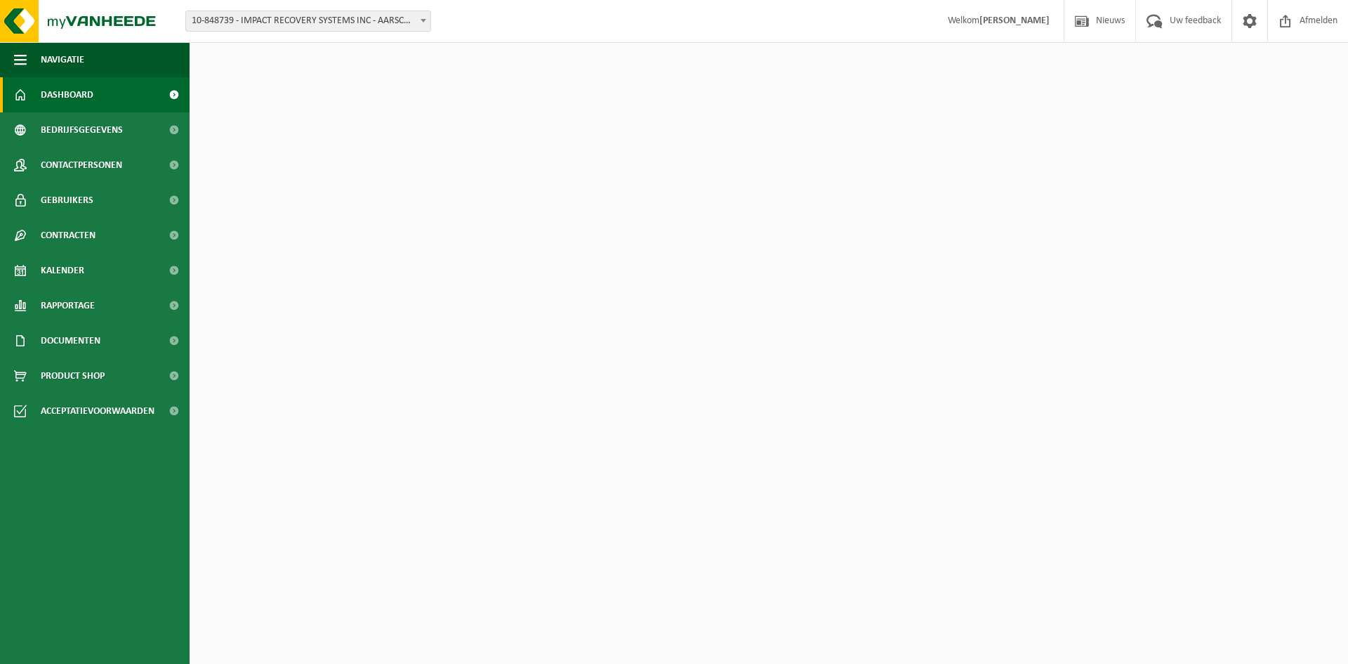 Image resolution: width=1348 pixels, height=664 pixels. Describe the element at coordinates (67, 200) in the screenshot. I see `span: Gebruikers` at that location.